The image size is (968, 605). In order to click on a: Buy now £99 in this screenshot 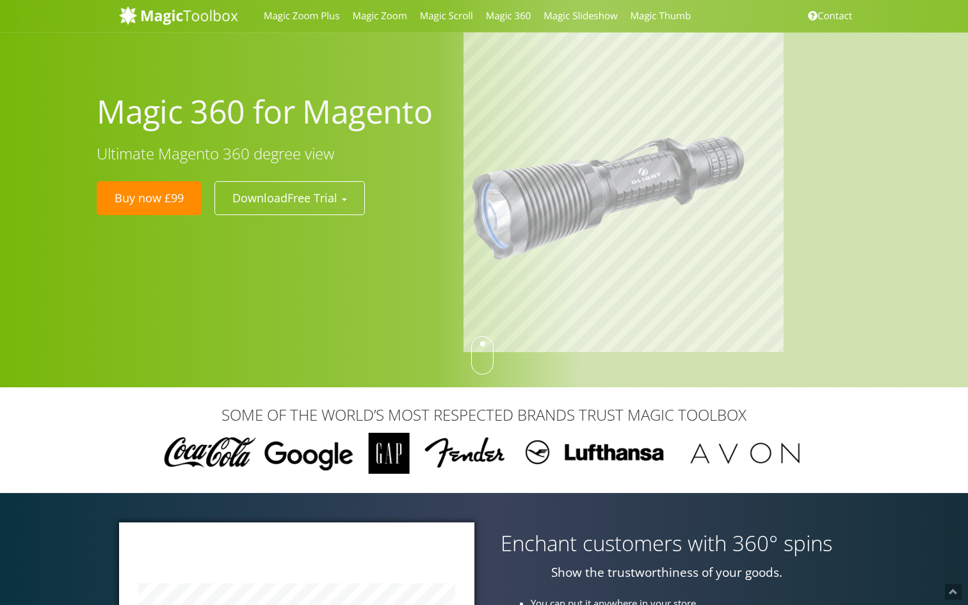, I will do `click(149, 198)`.